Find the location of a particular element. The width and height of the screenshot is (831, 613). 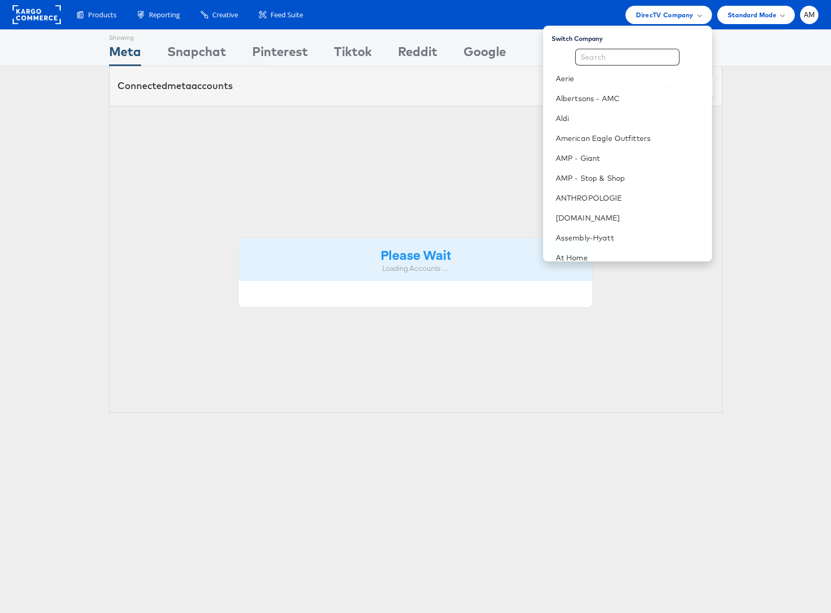

div: Reddit is located at coordinates (417, 54).